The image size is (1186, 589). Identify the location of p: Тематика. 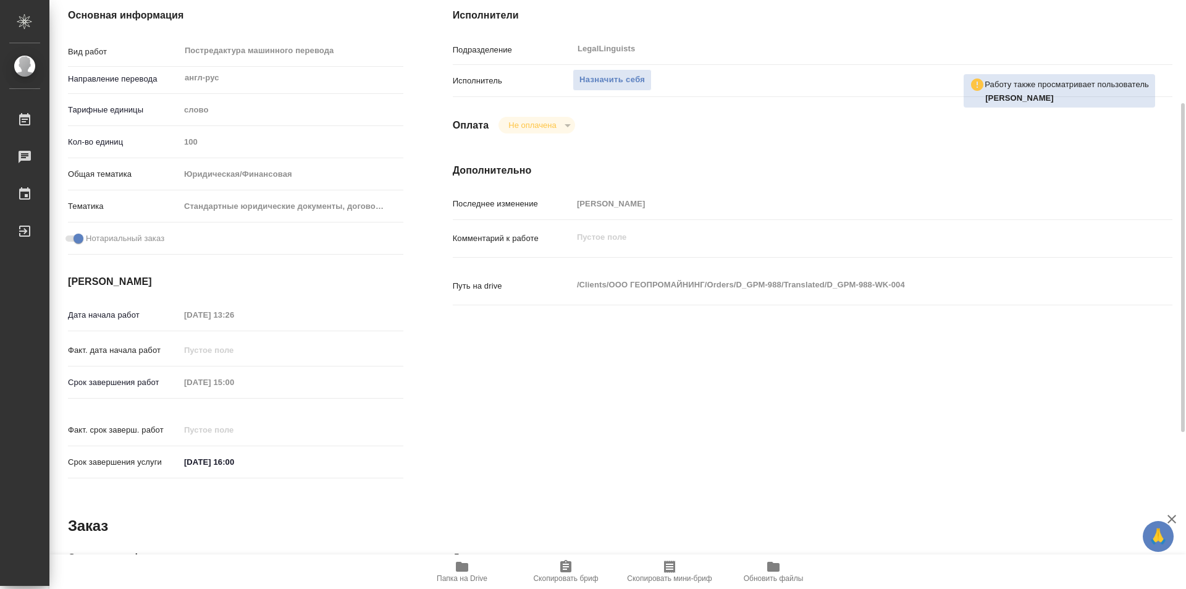
(124, 206).